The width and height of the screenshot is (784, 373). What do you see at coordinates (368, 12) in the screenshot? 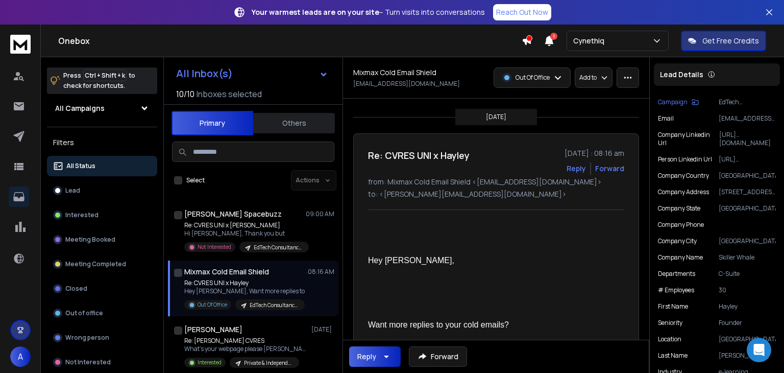
I see `p: – Turn visits into conversations` at bounding box center [368, 12].